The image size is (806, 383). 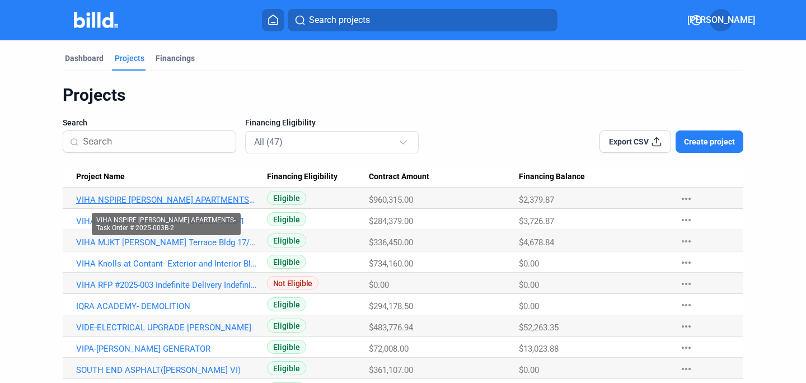 I want to click on div: Dashboard, so click(x=84, y=58).